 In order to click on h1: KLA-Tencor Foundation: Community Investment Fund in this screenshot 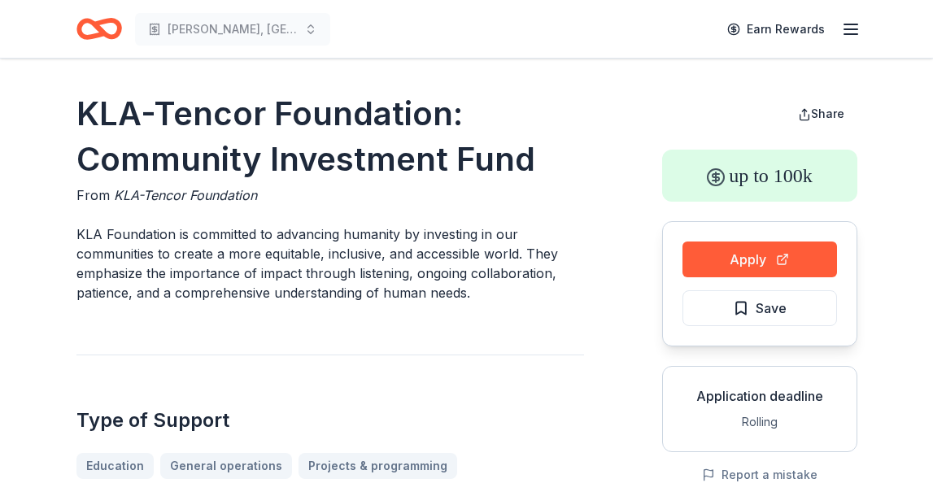, I will do `click(330, 137)`.